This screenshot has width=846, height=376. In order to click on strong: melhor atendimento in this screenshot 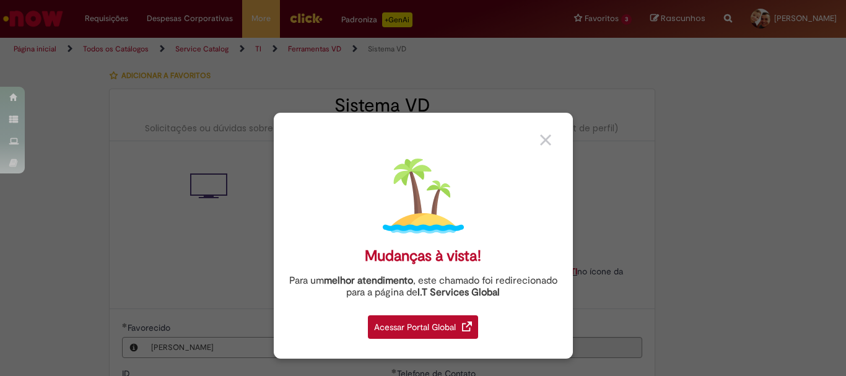, I will do `click(368, 280)`.